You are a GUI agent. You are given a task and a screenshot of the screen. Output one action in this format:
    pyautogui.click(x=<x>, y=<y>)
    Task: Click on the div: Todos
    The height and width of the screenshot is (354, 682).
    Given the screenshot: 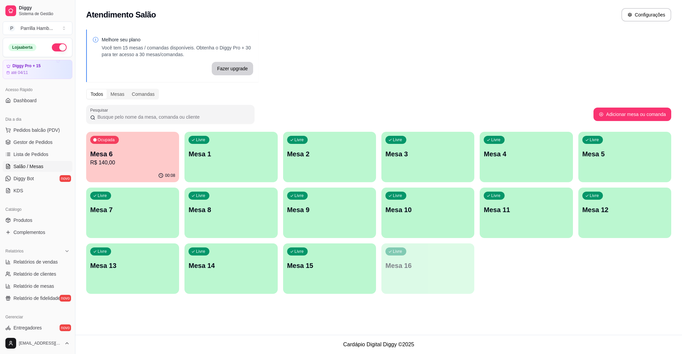 What is the action you would take?
    pyautogui.click(x=97, y=94)
    